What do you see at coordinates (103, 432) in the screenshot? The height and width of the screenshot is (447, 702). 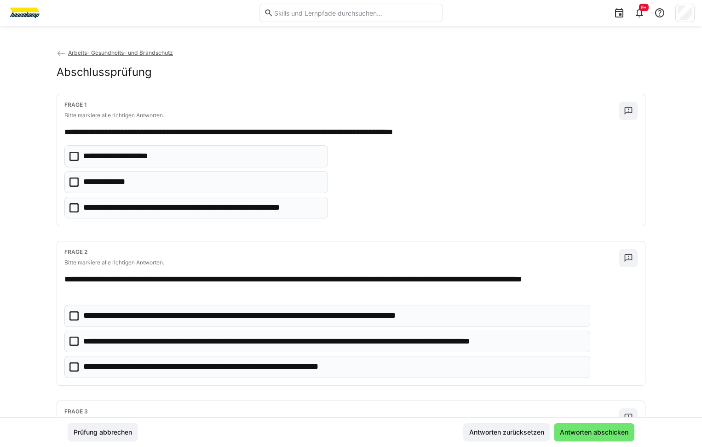 I see `span: Prüfung abbrechen` at bounding box center [103, 432].